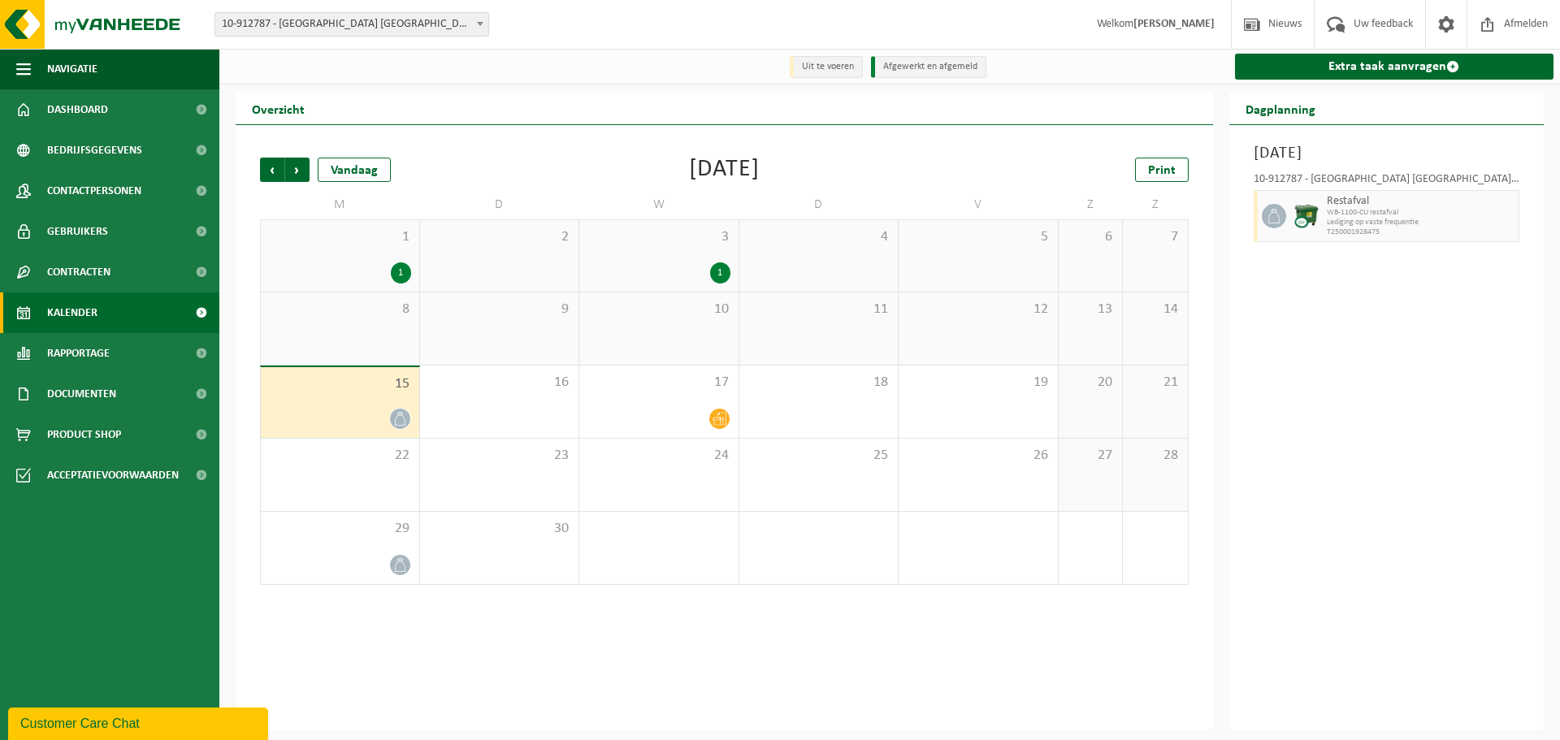 This screenshot has height=740, width=1560. Describe the element at coordinates (978, 383) in the screenshot. I see `span: 19` at that location.